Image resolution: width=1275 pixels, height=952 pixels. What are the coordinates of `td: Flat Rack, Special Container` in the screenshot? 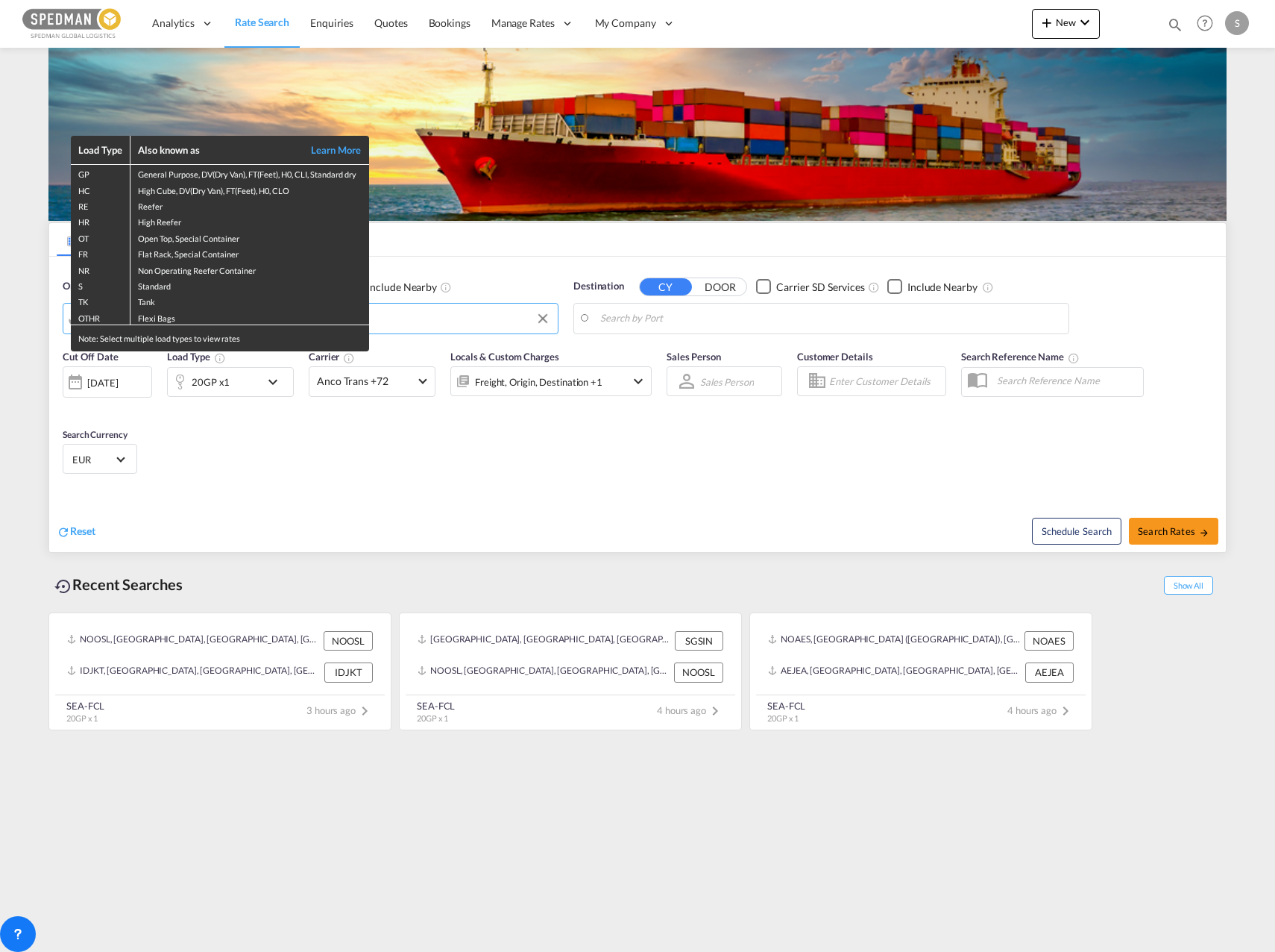 It's located at (250, 252).